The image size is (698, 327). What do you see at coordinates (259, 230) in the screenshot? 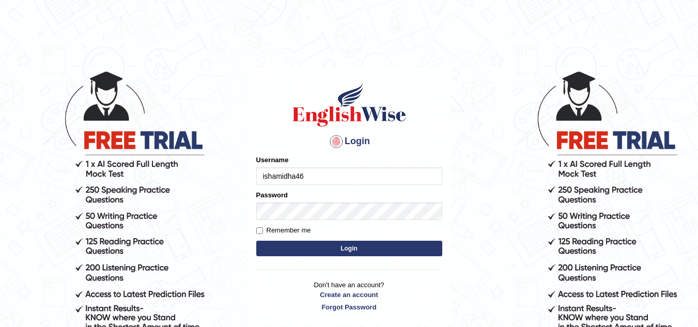
I see `input: Remember me` at bounding box center [259, 230].